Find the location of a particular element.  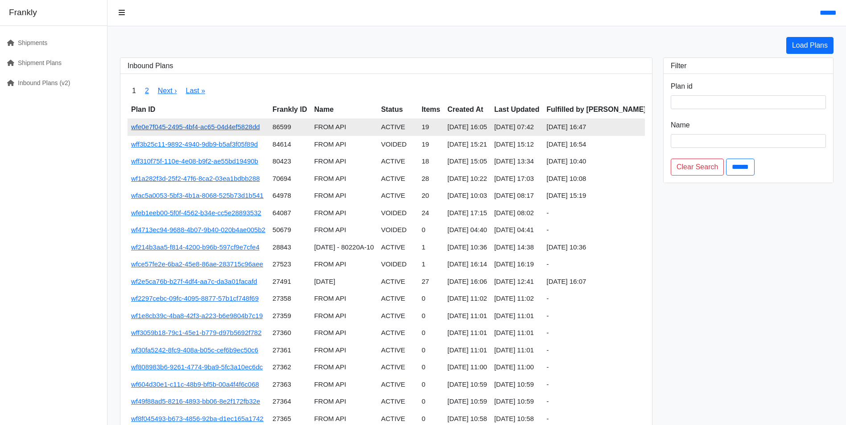

a: wf1a282f3d-25f2-47f6-8ca2-03ea1bdbb288 is located at coordinates (195, 178).